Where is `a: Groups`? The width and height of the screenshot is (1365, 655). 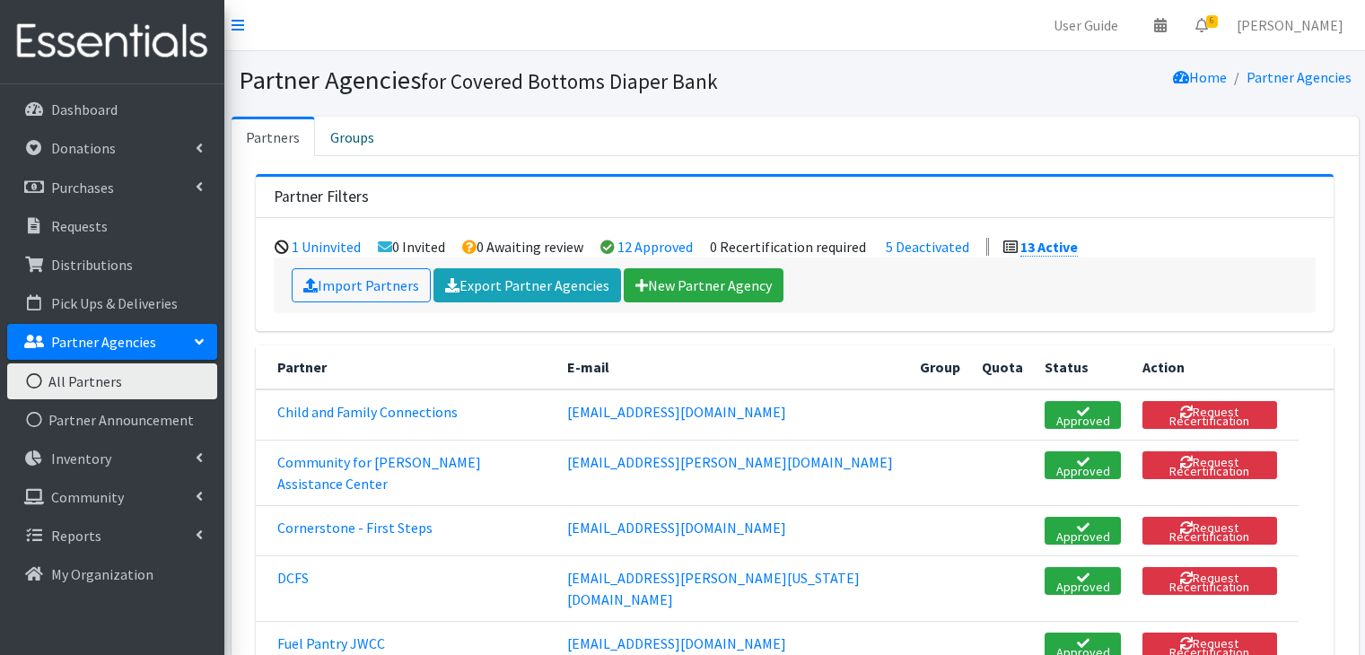
a: Groups is located at coordinates (352, 136).